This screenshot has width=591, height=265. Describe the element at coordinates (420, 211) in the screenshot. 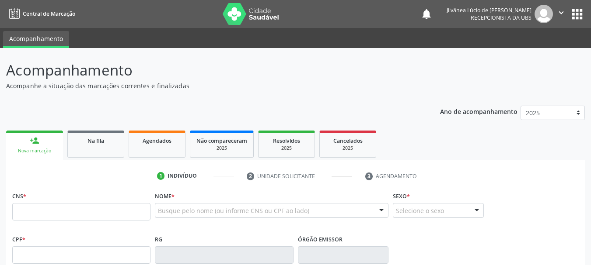

I see `span: Selecione o sexo` at that location.